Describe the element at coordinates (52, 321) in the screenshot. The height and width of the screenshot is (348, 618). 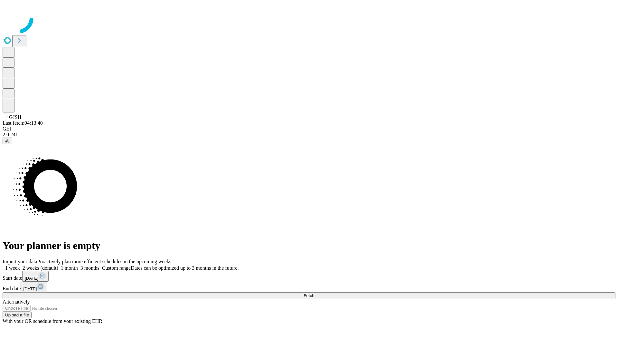
I see `span: With your OR schedule from your existing EHR` at that location.